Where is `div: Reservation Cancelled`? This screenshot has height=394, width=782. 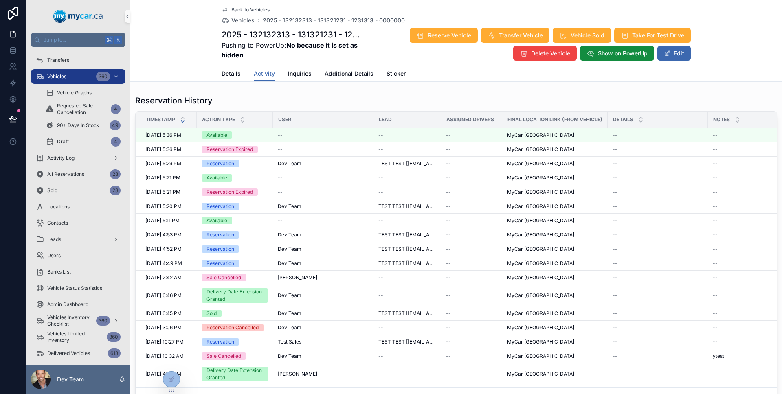 div: Reservation Cancelled is located at coordinates (232, 328).